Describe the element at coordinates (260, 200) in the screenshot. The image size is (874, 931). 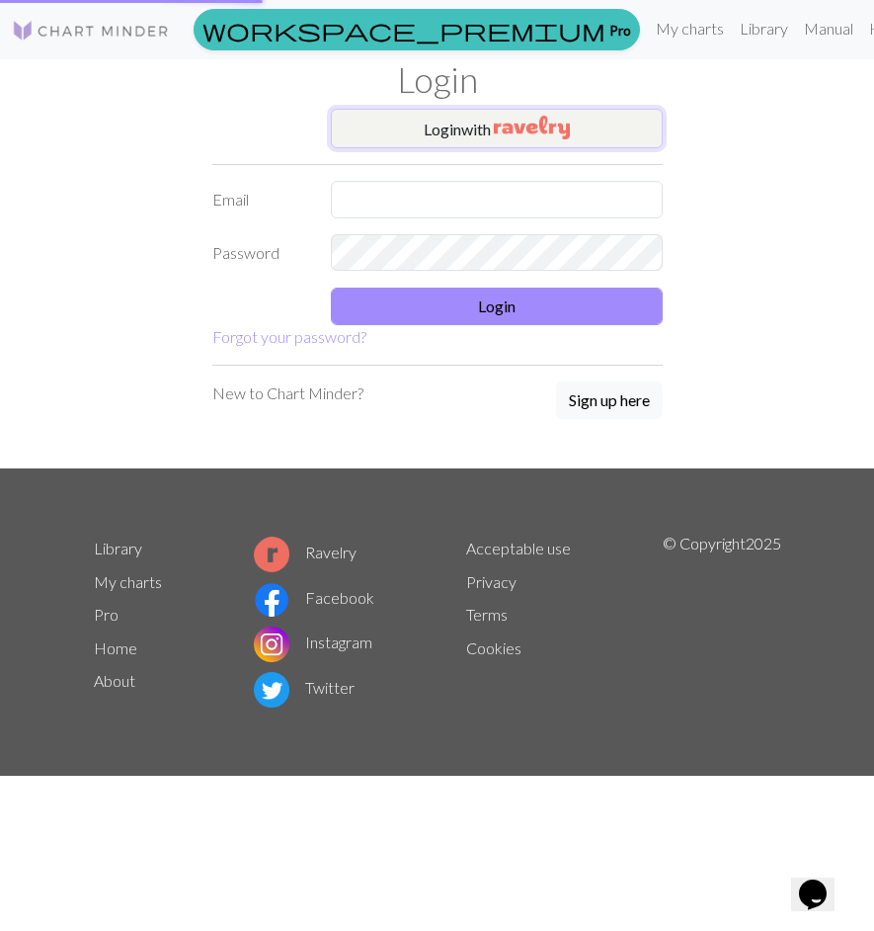
I see `label: Email` at that location.